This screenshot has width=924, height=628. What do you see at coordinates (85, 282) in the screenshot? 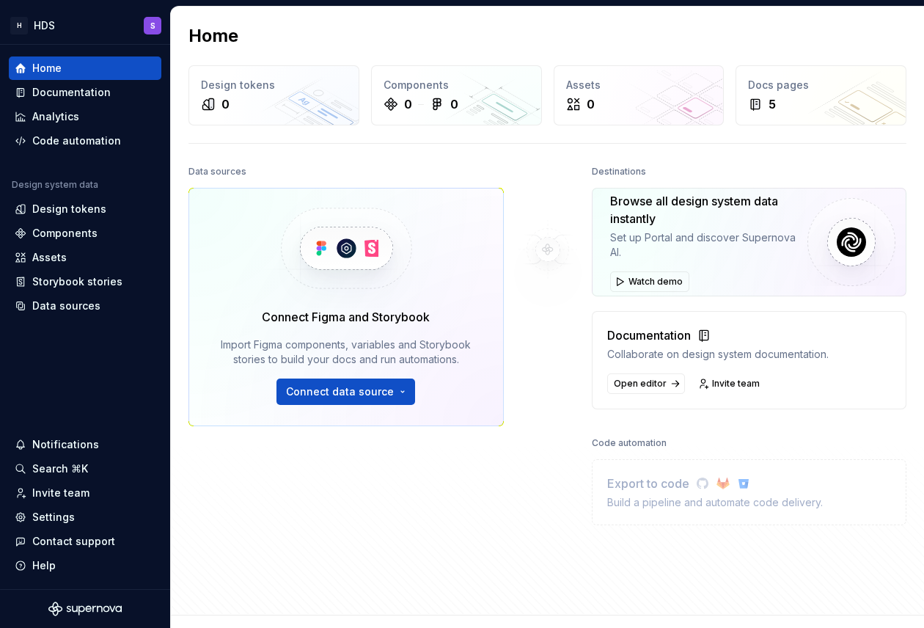
I see `a: Storybook stories` at bounding box center [85, 282].